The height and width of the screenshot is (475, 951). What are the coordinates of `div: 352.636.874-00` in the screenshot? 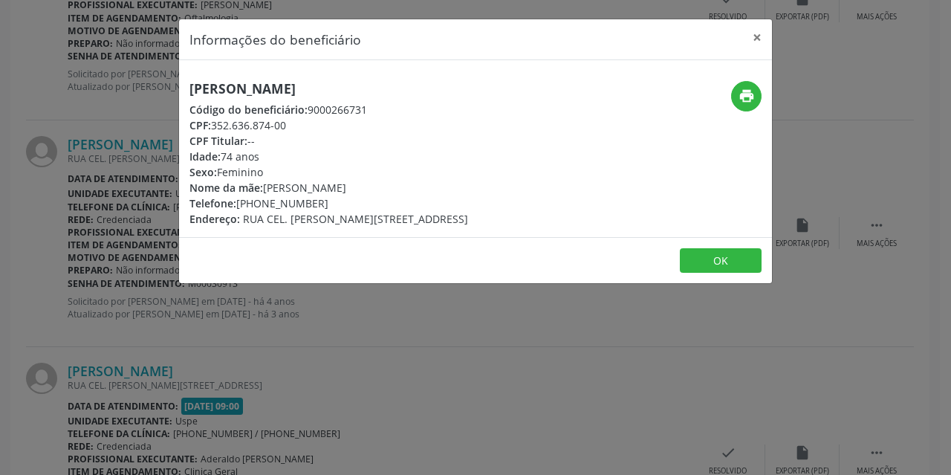 It's located at (328, 125).